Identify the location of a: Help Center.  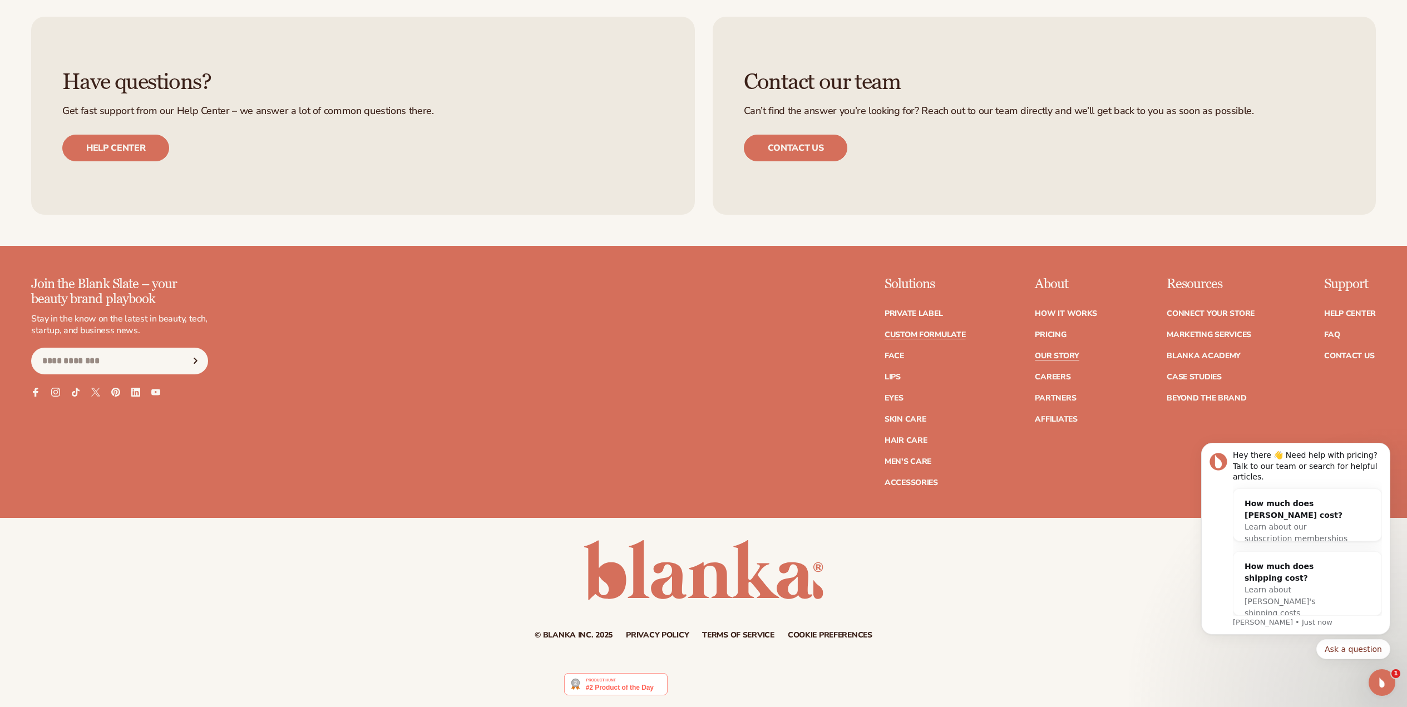
(1350, 314).